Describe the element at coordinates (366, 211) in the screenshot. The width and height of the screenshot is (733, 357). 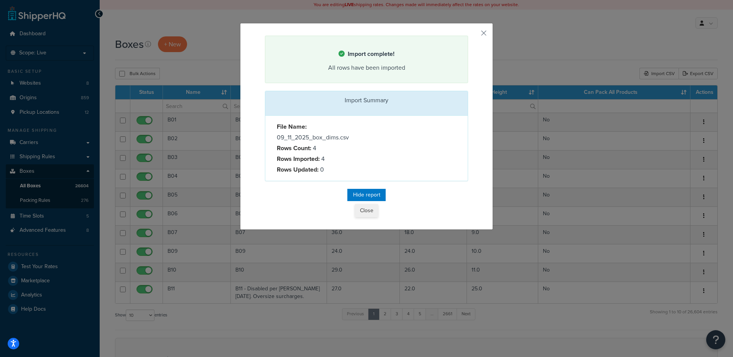
I see `button: Close` at that location.